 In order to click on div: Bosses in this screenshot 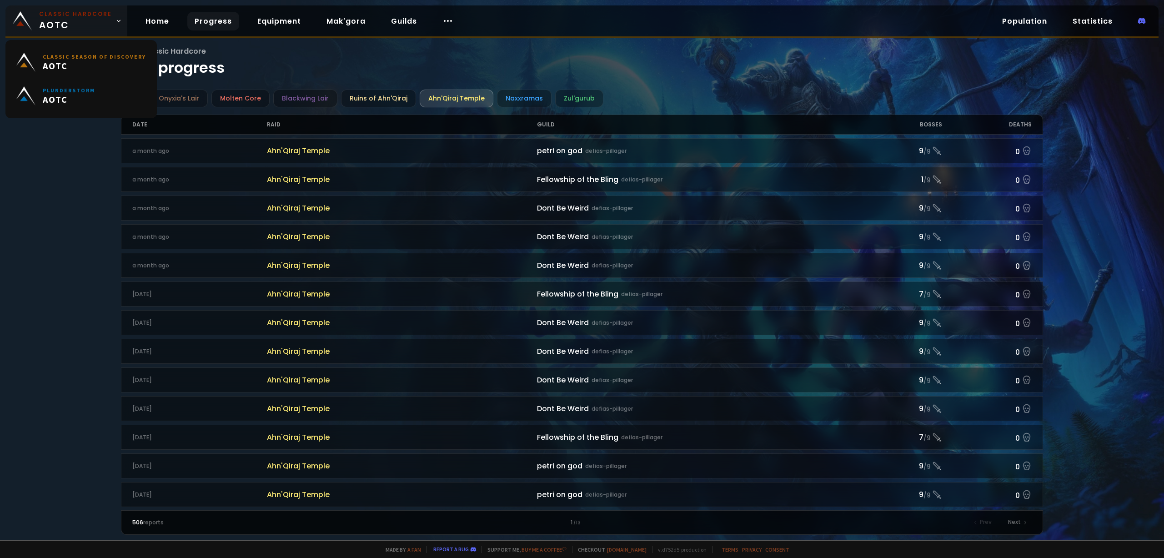, I will do `click(897, 125)`.